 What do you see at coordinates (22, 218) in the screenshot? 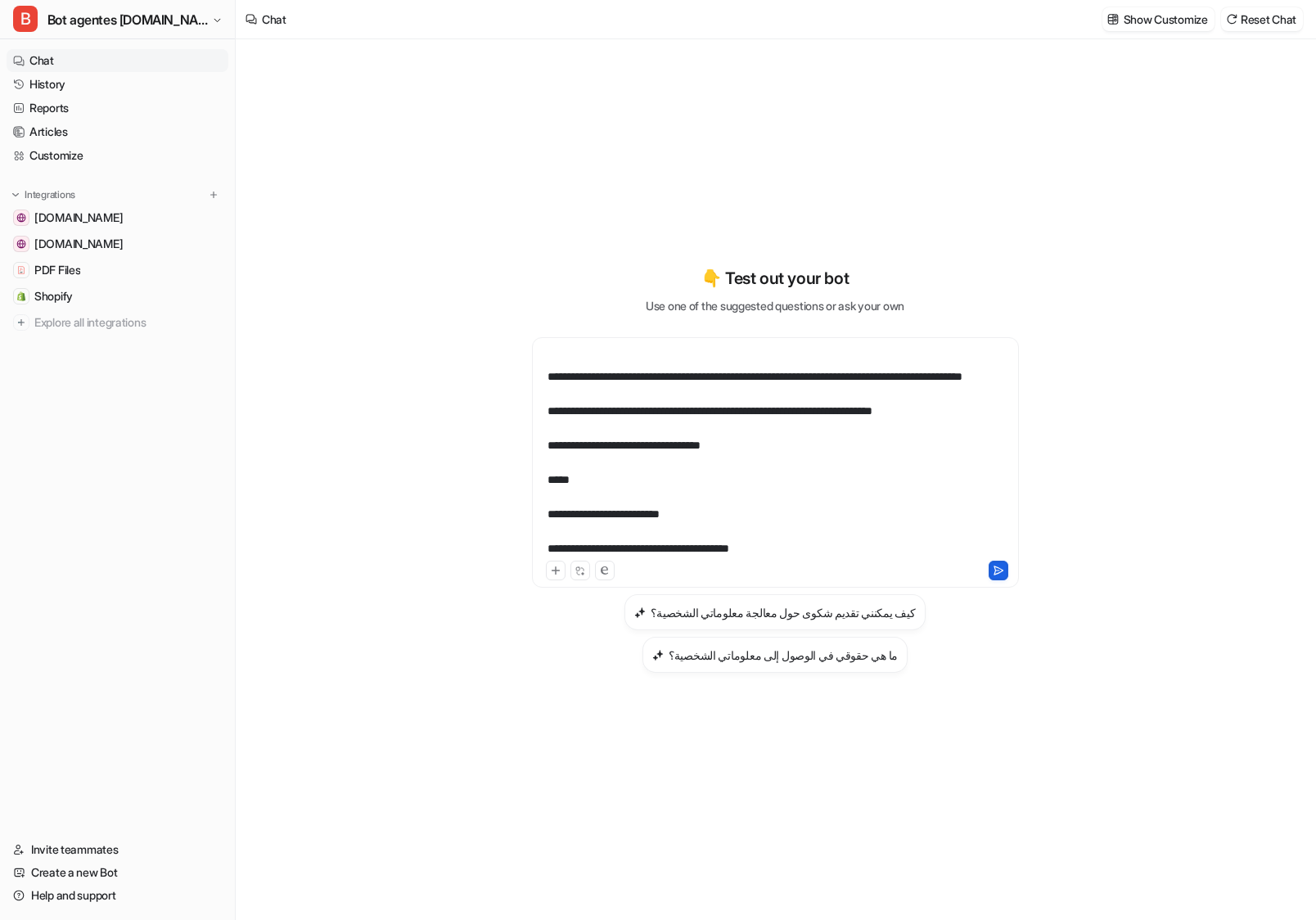
I see `img: handwashbasin.com` at bounding box center [22, 218].